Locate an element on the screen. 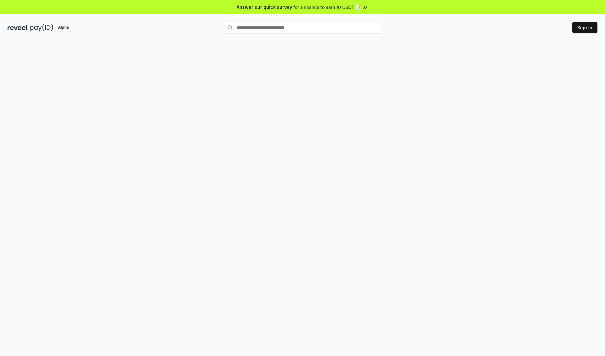  div: Alpha is located at coordinates (63, 27).